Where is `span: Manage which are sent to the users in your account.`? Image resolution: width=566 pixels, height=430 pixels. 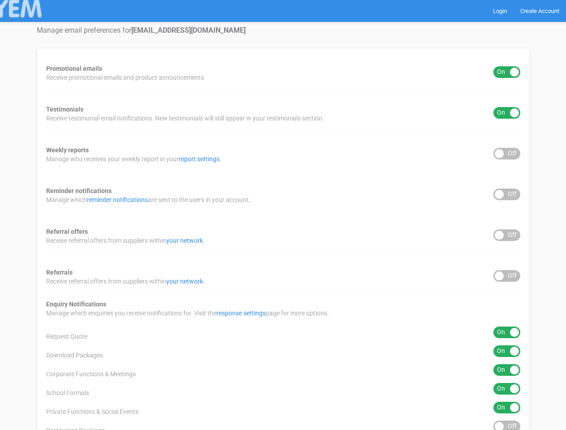
span: Manage which are sent to the users in your account. is located at coordinates (148, 200).